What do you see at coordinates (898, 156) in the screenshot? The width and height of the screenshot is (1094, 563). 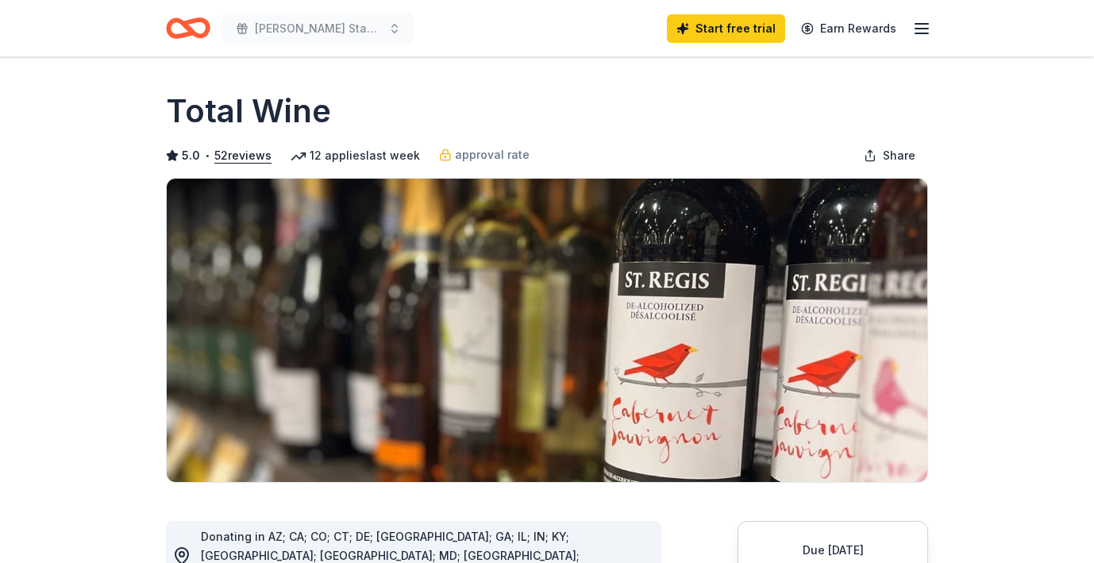 I see `span: Share` at bounding box center [898, 156].